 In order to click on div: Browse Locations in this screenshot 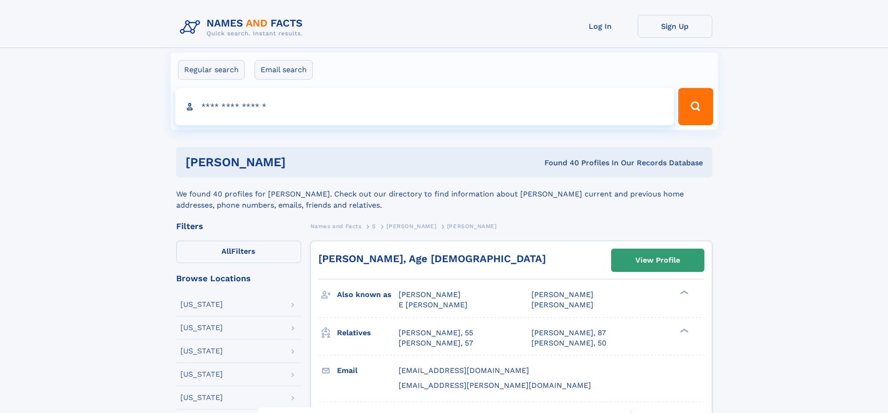, I will do `click(239, 279)`.